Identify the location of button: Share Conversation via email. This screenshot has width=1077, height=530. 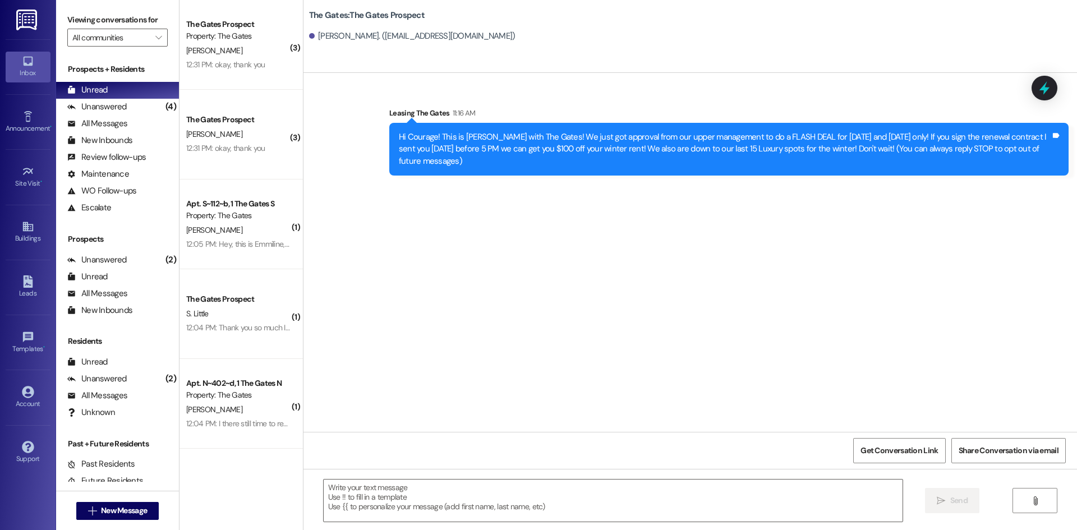
(1008, 450).